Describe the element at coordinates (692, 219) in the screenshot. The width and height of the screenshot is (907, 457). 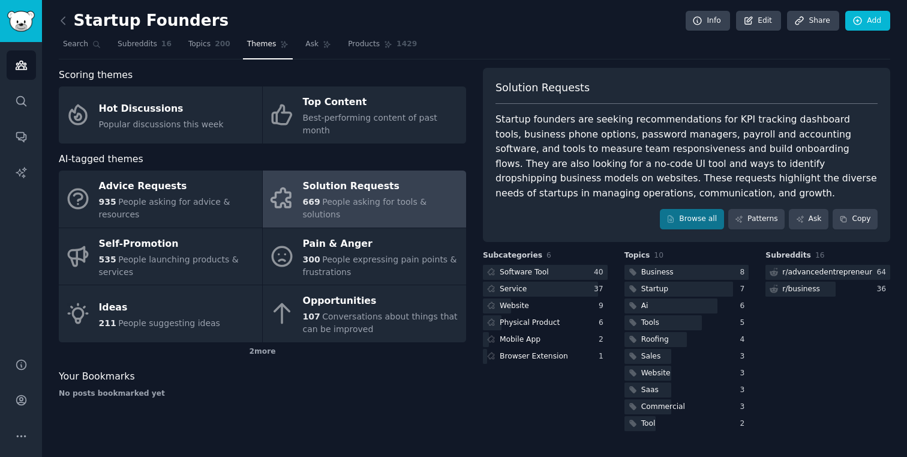
I see `a: Browse all` at that location.